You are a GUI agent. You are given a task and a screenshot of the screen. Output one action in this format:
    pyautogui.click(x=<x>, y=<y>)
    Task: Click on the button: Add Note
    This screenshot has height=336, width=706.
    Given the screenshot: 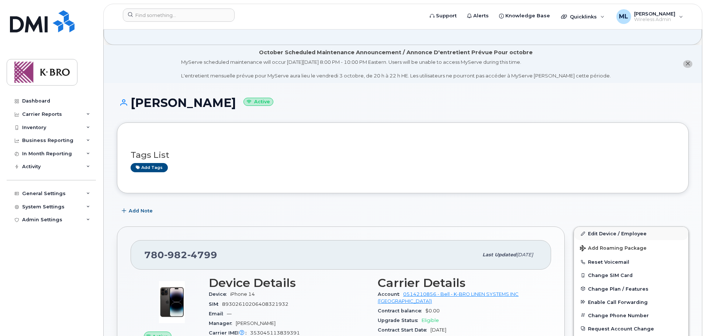 What is the action you would take?
    pyautogui.click(x=138, y=211)
    